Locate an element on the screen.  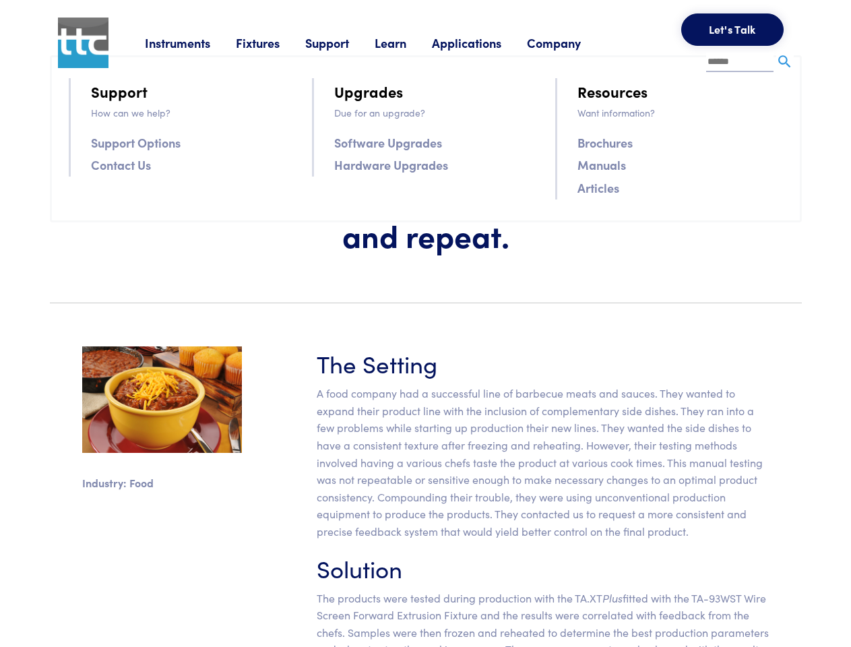
a: Resources is located at coordinates (612, 91).